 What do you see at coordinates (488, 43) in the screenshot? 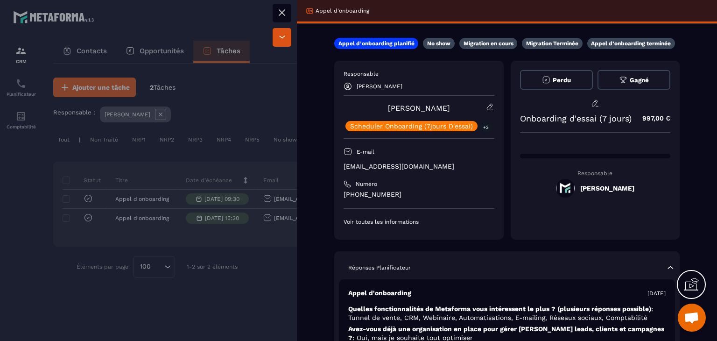
I see `p: Migration en cours` at bounding box center [488, 43].